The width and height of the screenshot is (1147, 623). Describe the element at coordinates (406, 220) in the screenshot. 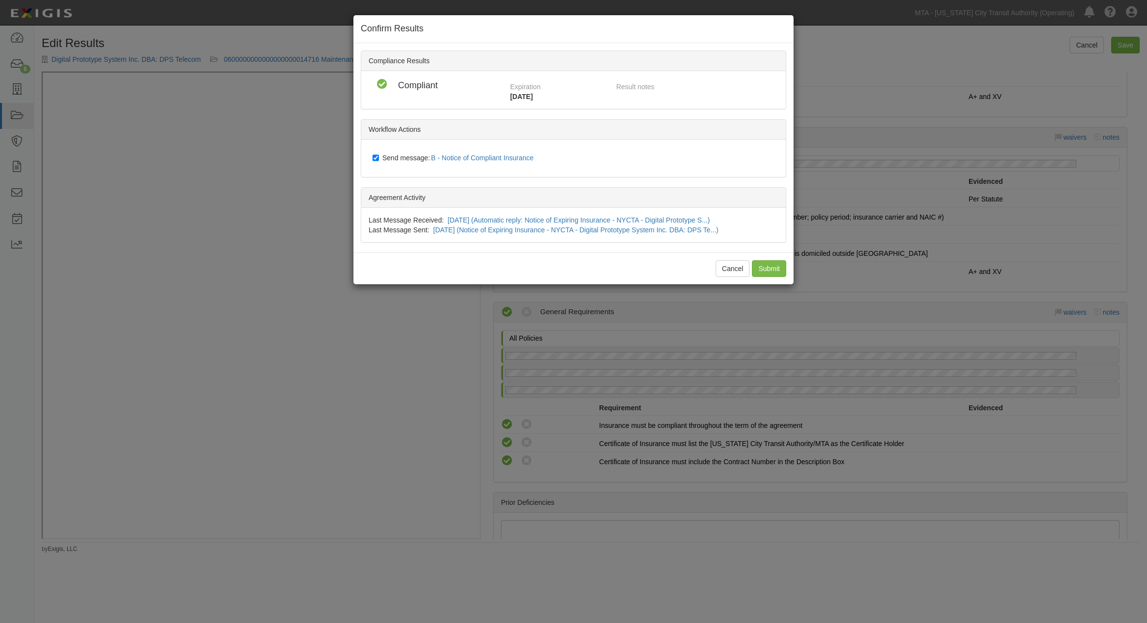

I see `div: Last Message Received:` at that location.